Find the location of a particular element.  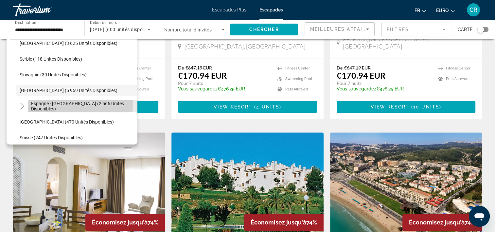

span: Chercher is located at coordinates (264, 29).